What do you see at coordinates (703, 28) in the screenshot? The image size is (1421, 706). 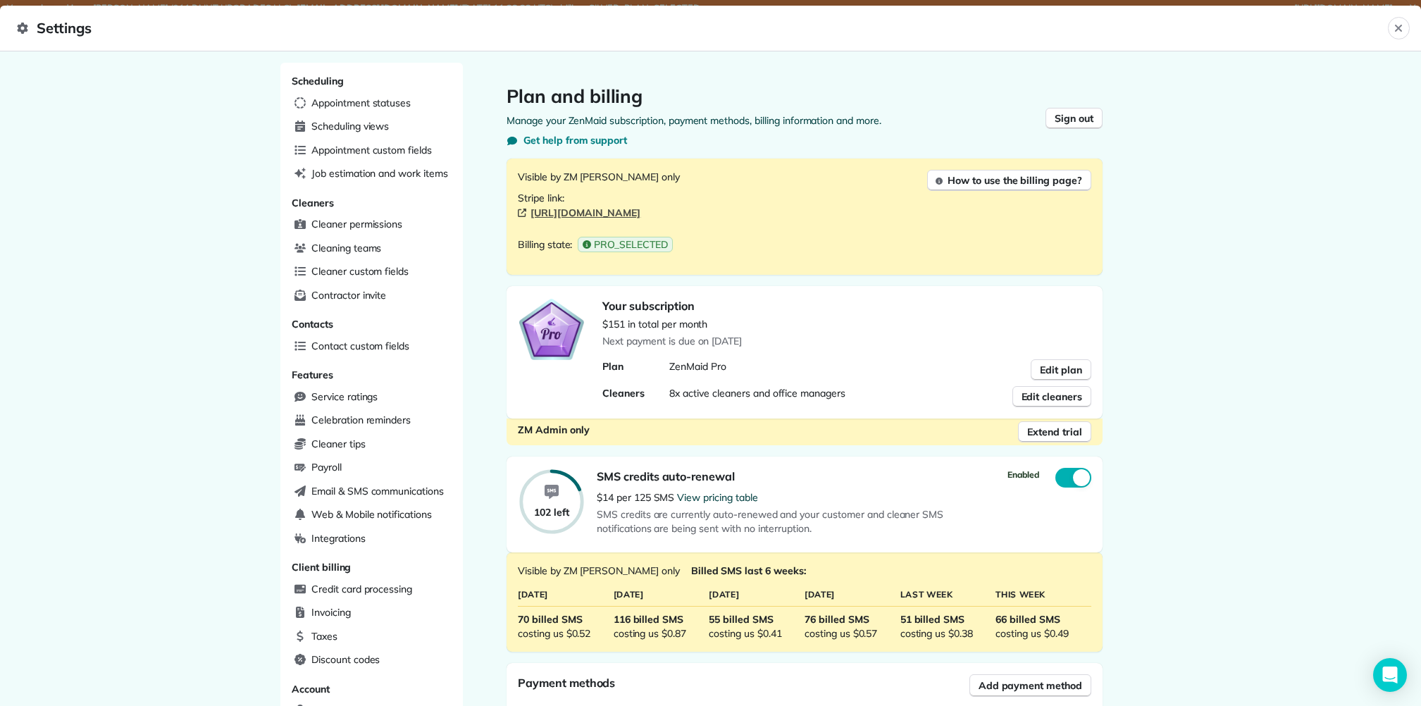 I see `span: Settings` at bounding box center [703, 28].